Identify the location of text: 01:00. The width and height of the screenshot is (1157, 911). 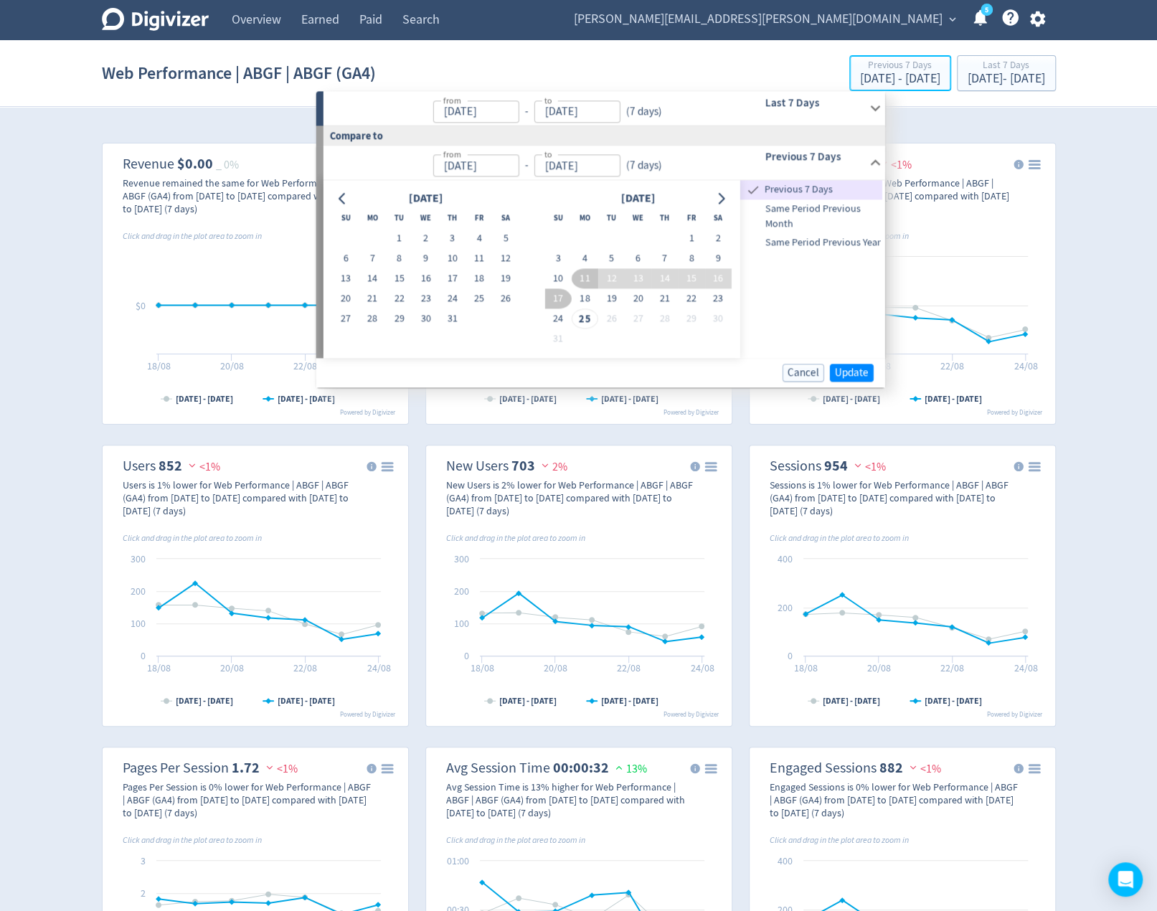
(458, 861).